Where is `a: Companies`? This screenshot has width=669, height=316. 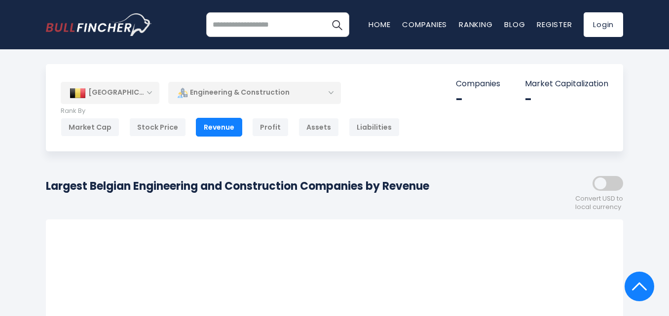
a: Companies is located at coordinates (424, 24).